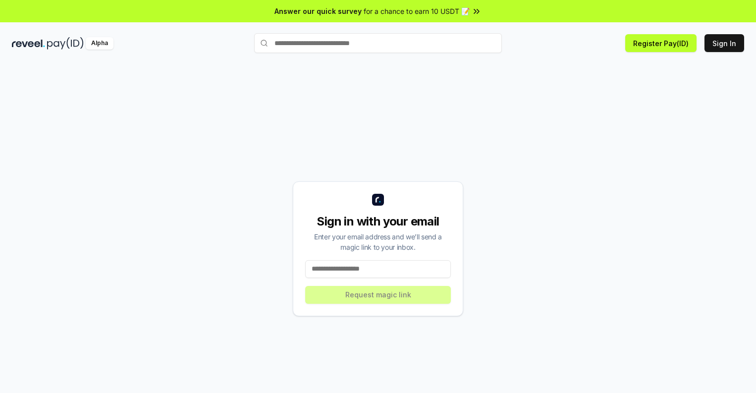 The image size is (756, 393). I want to click on div: Sign in with your email, so click(378, 221).